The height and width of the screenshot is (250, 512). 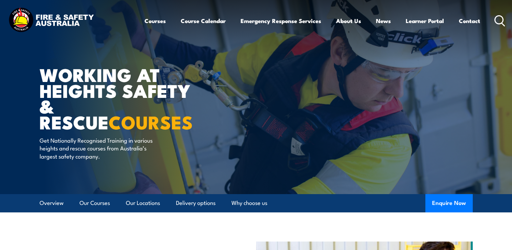 I want to click on a: Overview, so click(x=51, y=203).